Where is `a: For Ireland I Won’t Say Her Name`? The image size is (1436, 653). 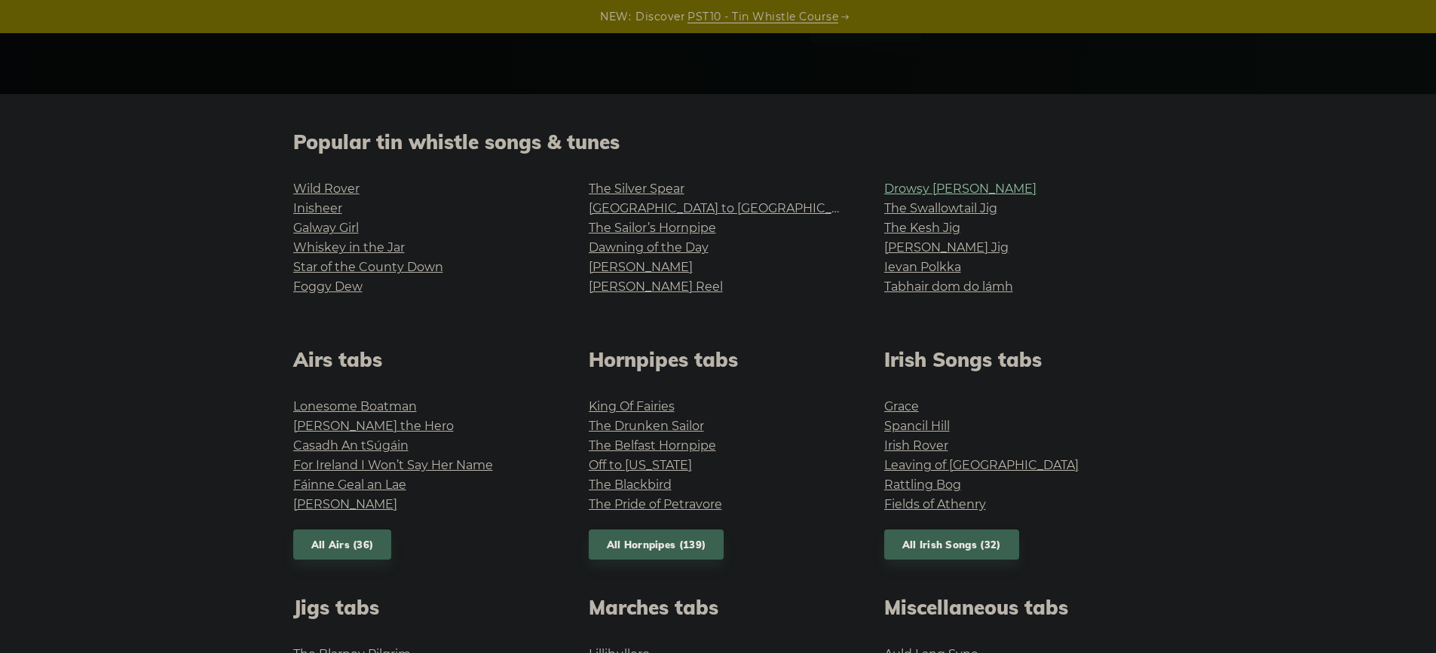 a: For Ireland I Won’t Say Her Name is located at coordinates (393, 465).